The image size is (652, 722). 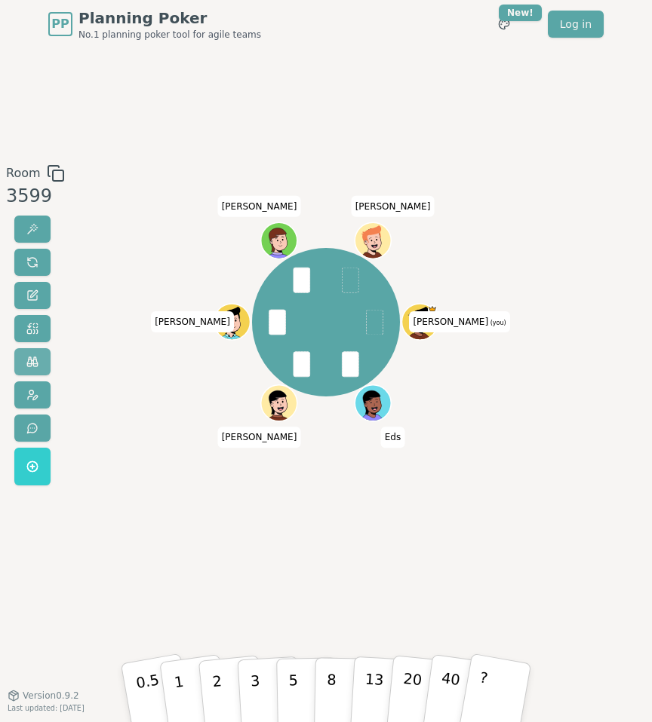 What do you see at coordinates (32, 467) in the screenshot?
I see `button: Get a named room` at bounding box center [32, 467].